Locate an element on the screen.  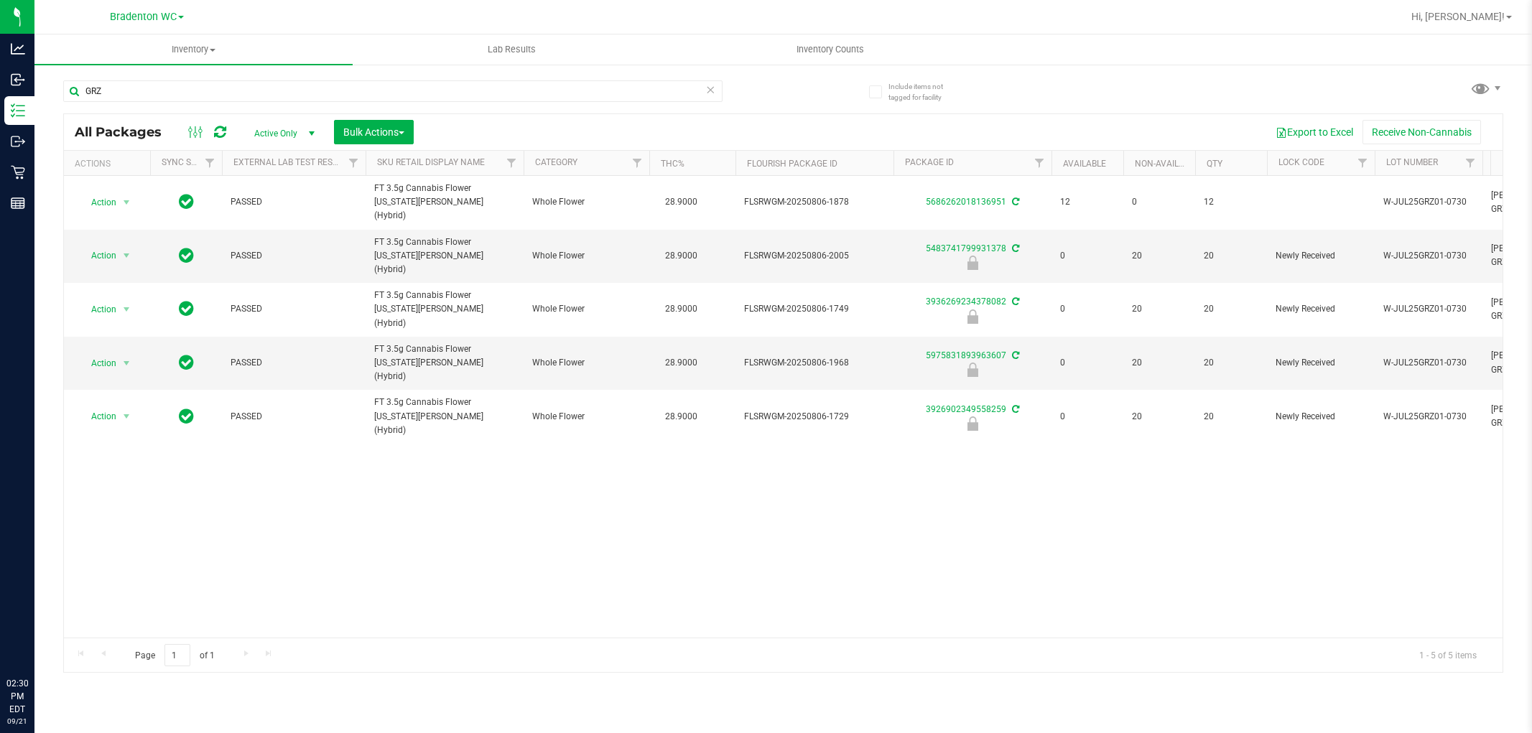
span: Inventory is located at coordinates (193, 50).